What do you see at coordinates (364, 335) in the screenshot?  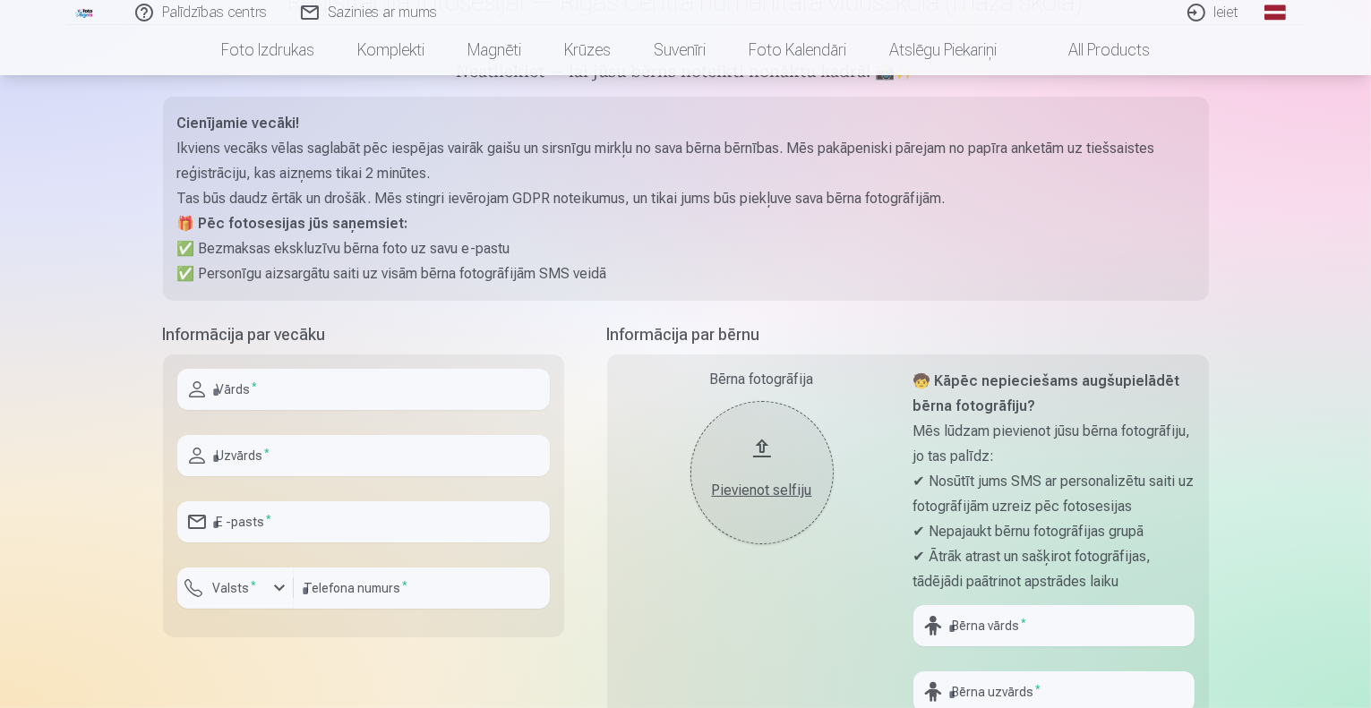 I see `h5: Informācija par vecāku` at bounding box center [364, 335].